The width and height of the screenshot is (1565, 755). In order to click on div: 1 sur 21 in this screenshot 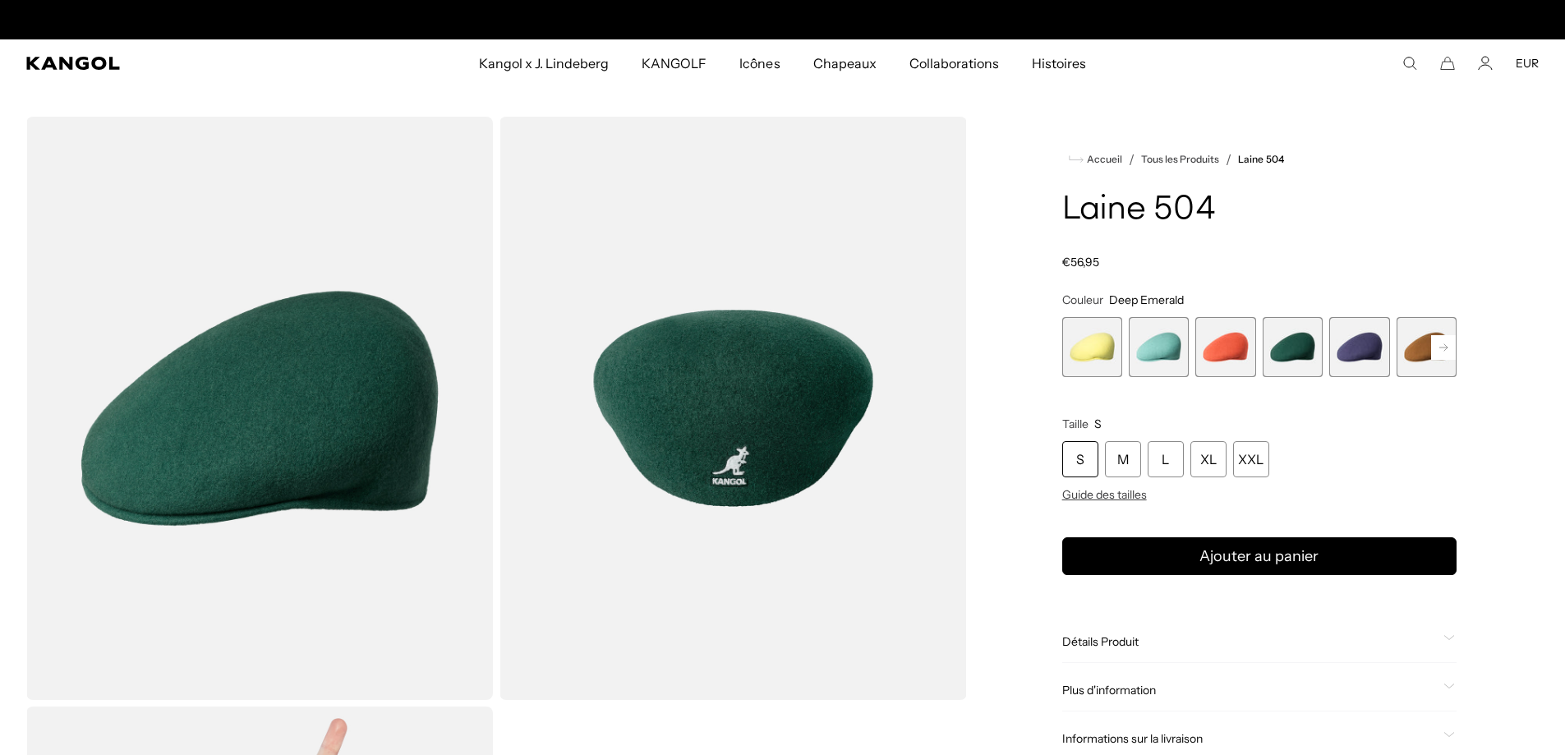, I will do `click(1092, 347)`.